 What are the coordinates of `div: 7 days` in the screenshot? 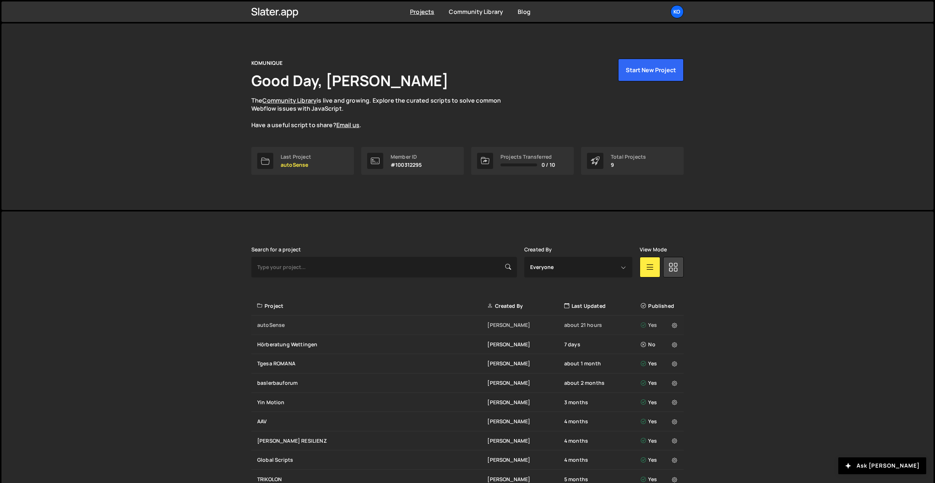 It's located at (602, 344).